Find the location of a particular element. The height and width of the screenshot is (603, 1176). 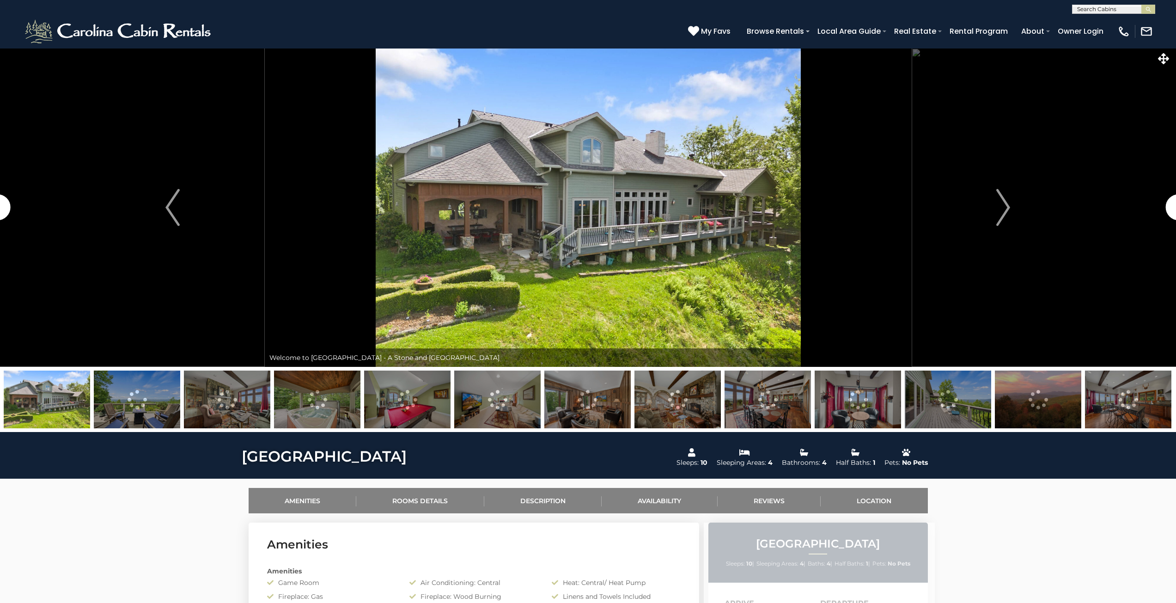

img: 168777898 is located at coordinates (497, 399).